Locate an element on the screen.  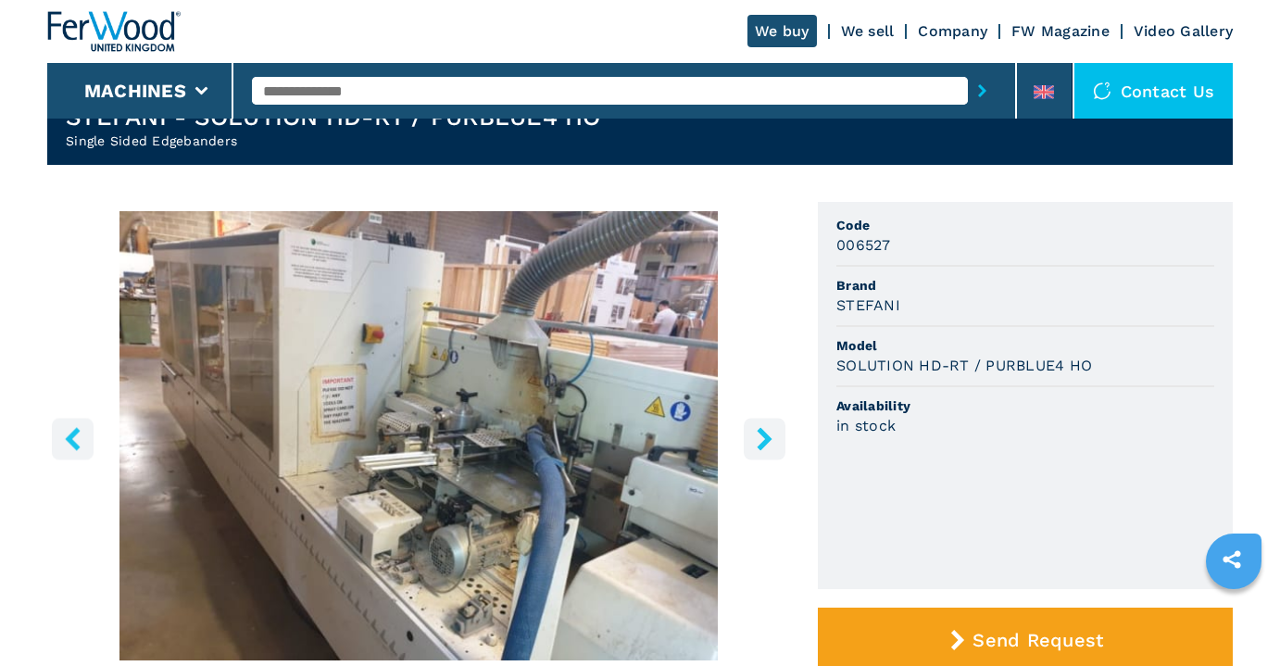
button: right-button is located at coordinates (764, 438).